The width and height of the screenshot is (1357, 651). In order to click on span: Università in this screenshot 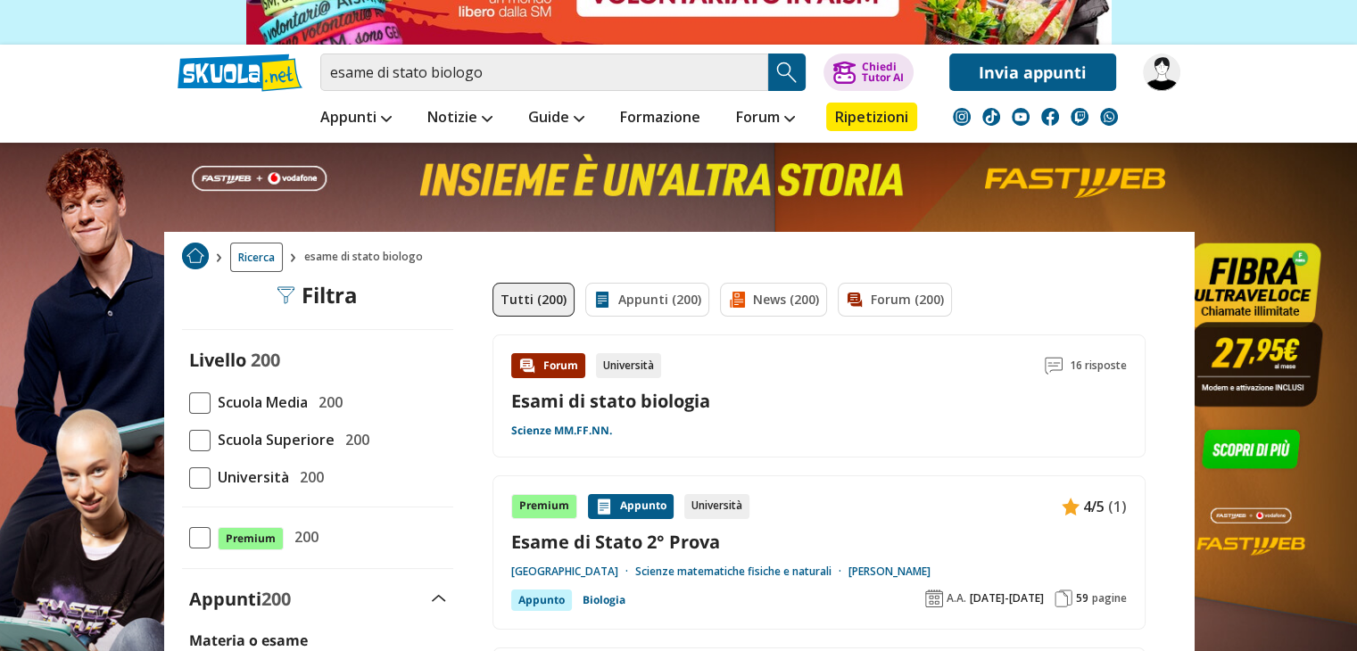, I will do `click(250, 477)`.